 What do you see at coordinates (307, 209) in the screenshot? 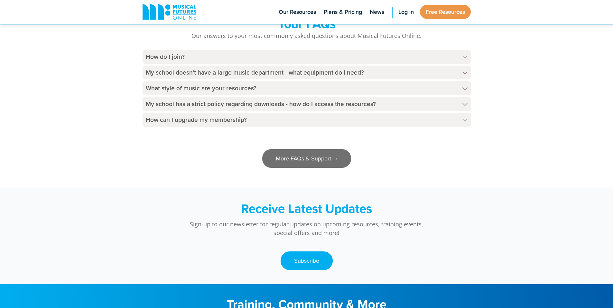
I see `h2: Receive Latest Updates` at bounding box center [307, 209].